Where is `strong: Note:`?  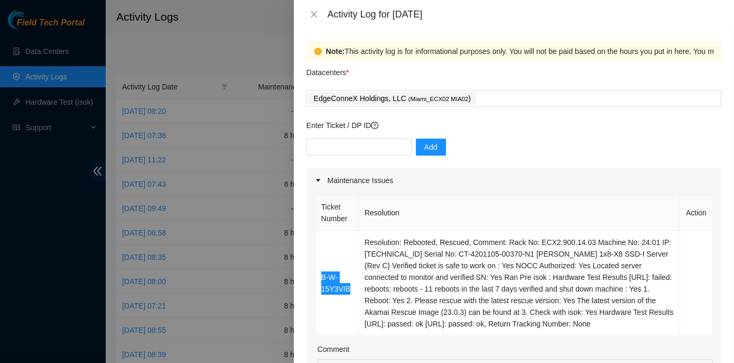 strong: Note: is located at coordinates (336, 51).